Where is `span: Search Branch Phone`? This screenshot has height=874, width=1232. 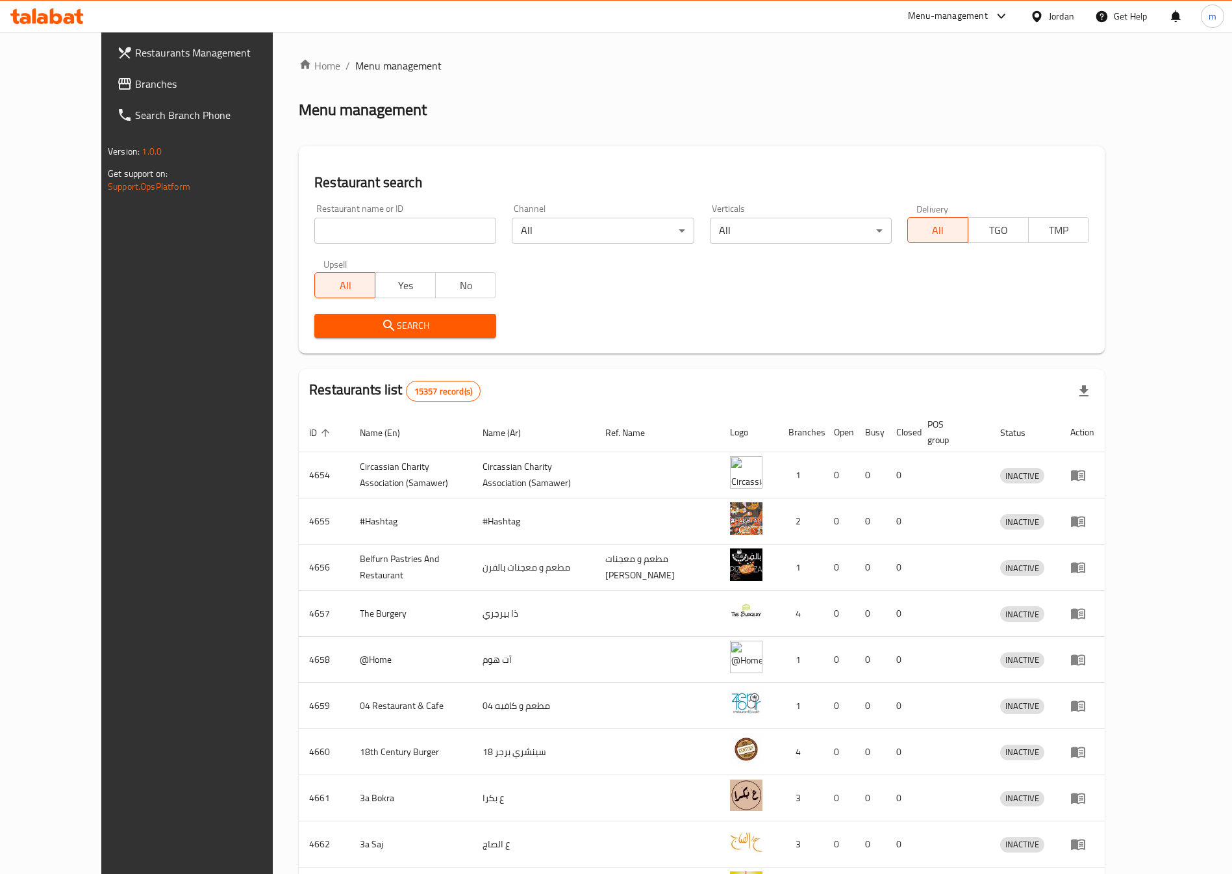 span: Search Branch Phone is located at coordinates (216, 115).